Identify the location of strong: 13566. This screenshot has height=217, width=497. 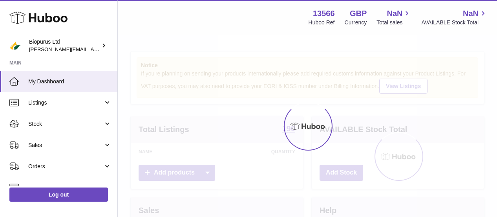
(324, 13).